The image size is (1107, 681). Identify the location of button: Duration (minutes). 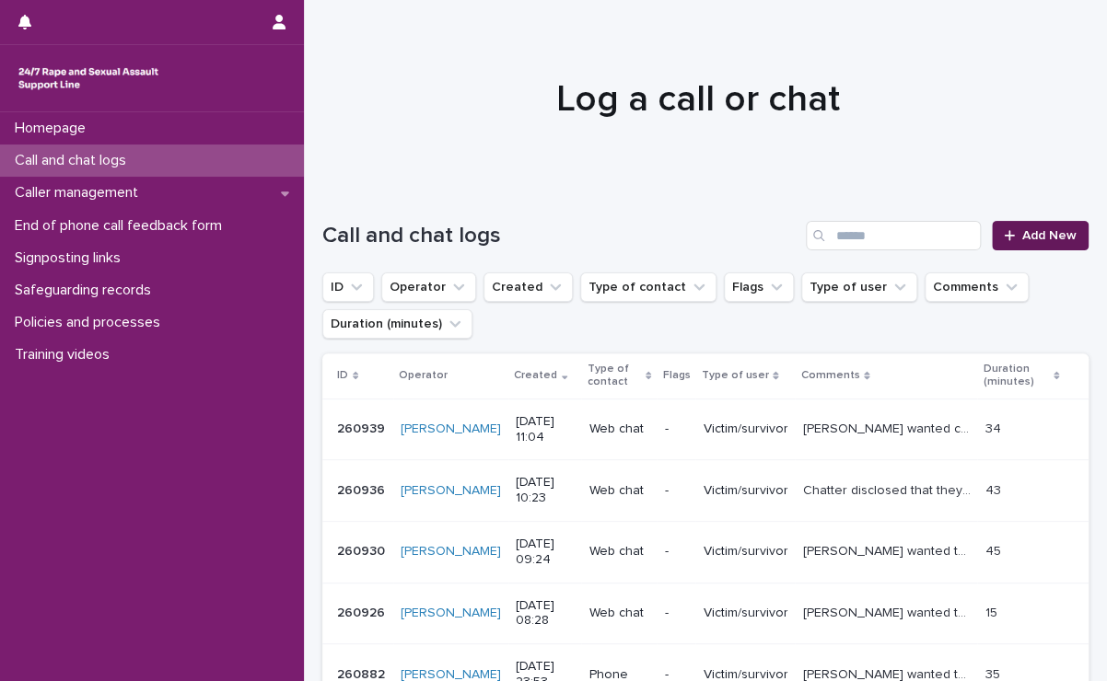
(397, 324).